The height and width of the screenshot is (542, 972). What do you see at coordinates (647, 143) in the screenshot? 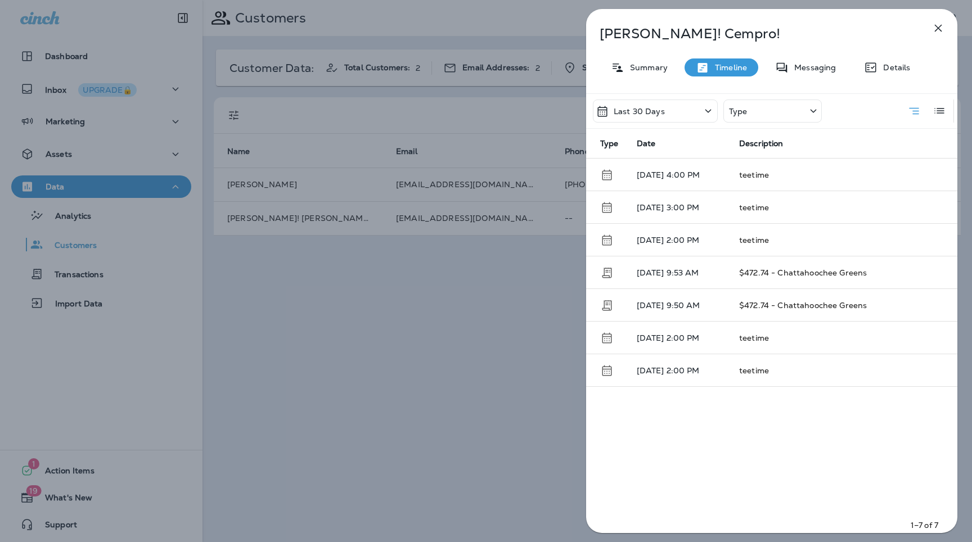
I see `span: Date` at bounding box center [647, 143].